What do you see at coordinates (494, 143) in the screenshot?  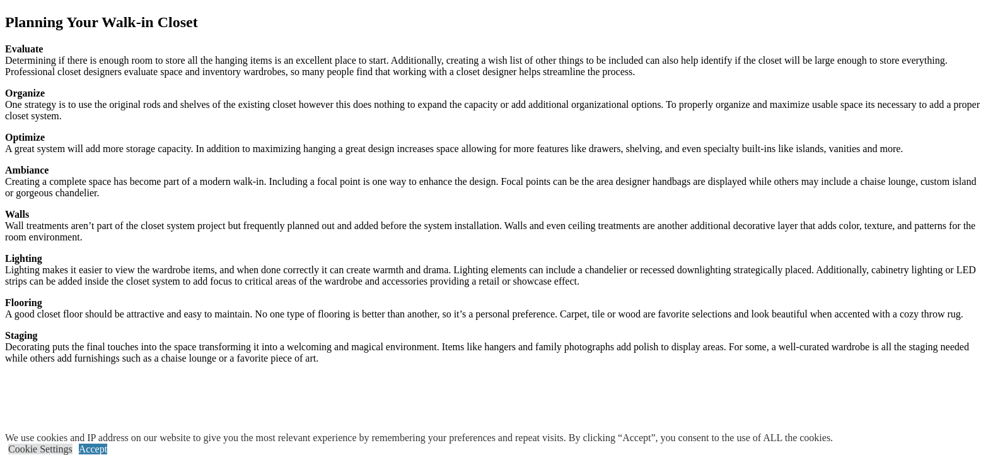 I see `p: A great system will add more storage capacity. In addition to maximizing hanging a great design i...` at bounding box center [494, 143].